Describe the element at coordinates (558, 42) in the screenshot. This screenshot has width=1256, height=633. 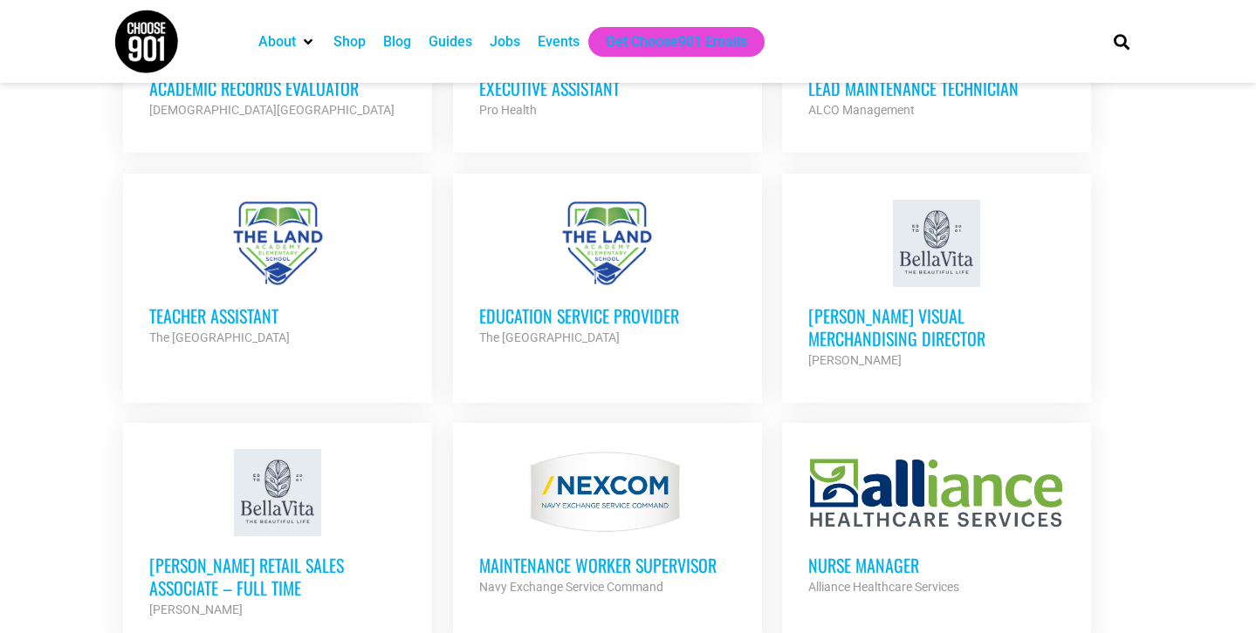
I see `a: Events` at that location.